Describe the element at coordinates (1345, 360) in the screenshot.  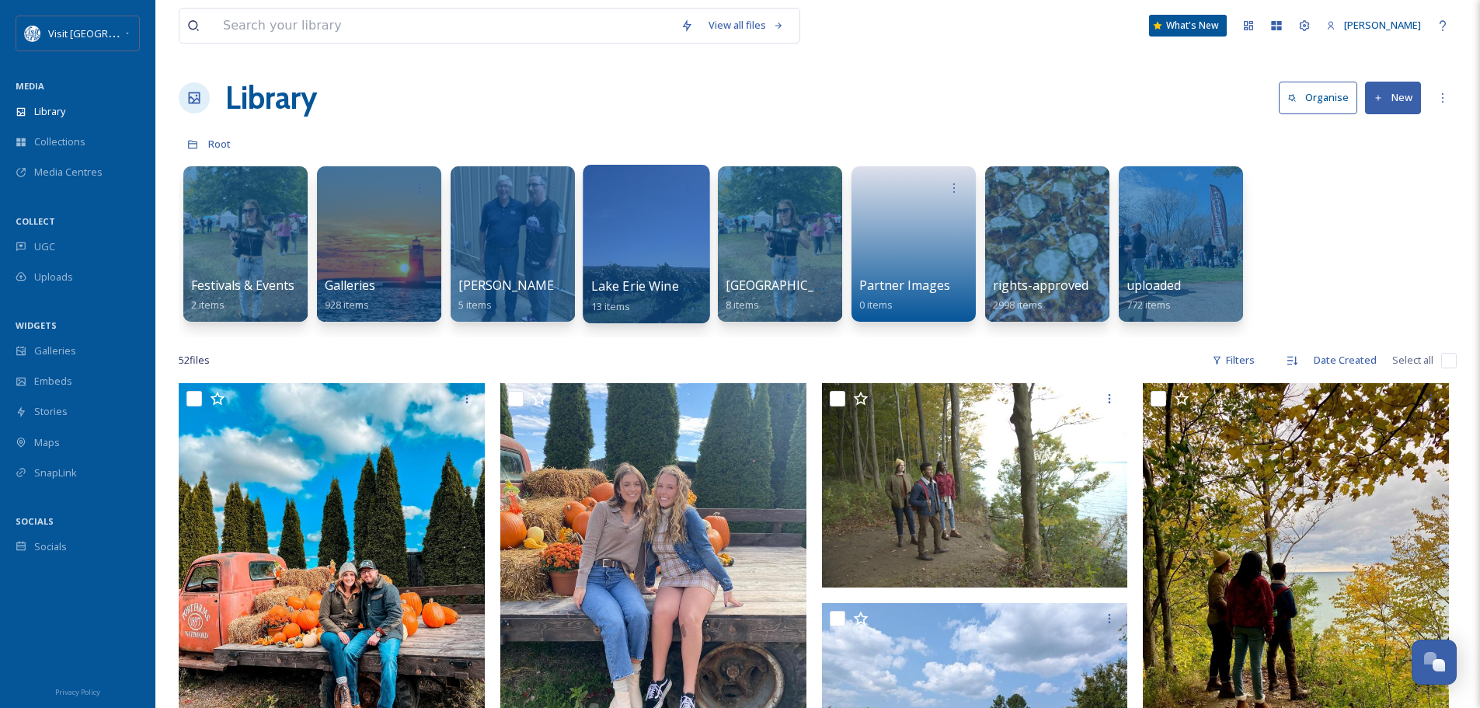
I see `div: Date Created` at that location.